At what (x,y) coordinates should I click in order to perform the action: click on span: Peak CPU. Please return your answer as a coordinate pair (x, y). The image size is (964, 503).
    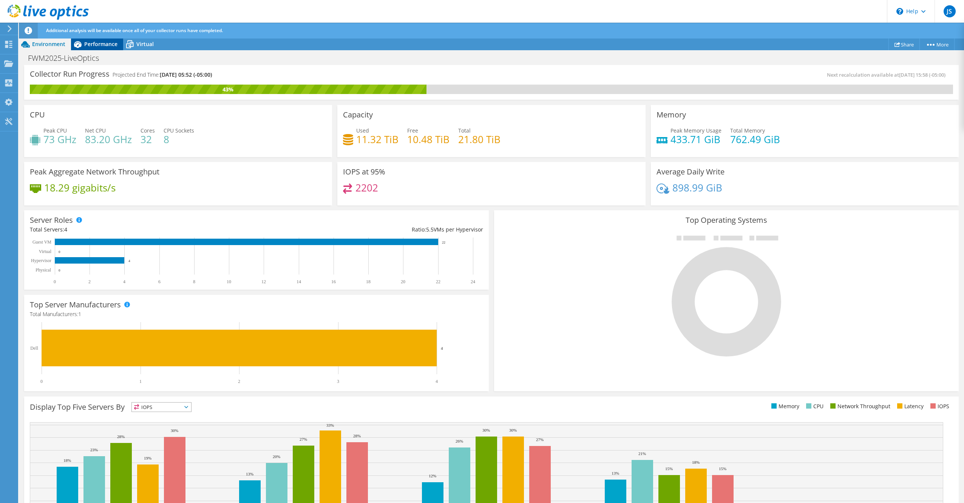
    Looking at the image, I should click on (55, 130).